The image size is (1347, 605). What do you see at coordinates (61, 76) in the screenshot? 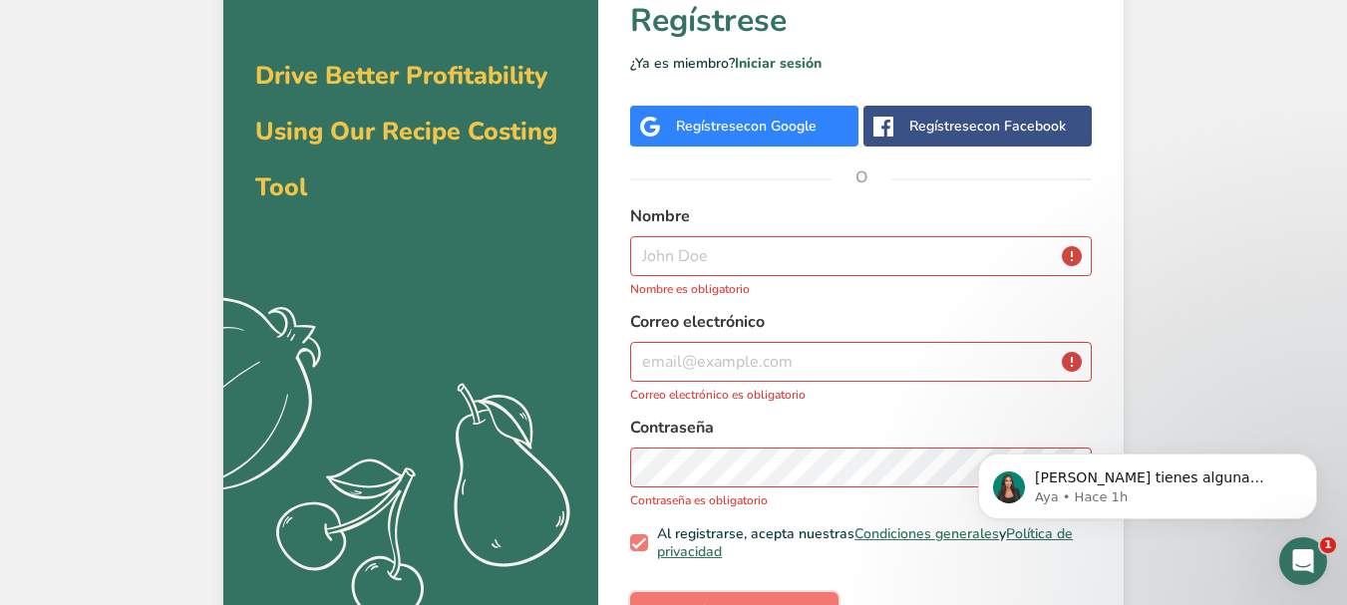
I see `img: Profile image for Aya` at bounding box center [61, 76].